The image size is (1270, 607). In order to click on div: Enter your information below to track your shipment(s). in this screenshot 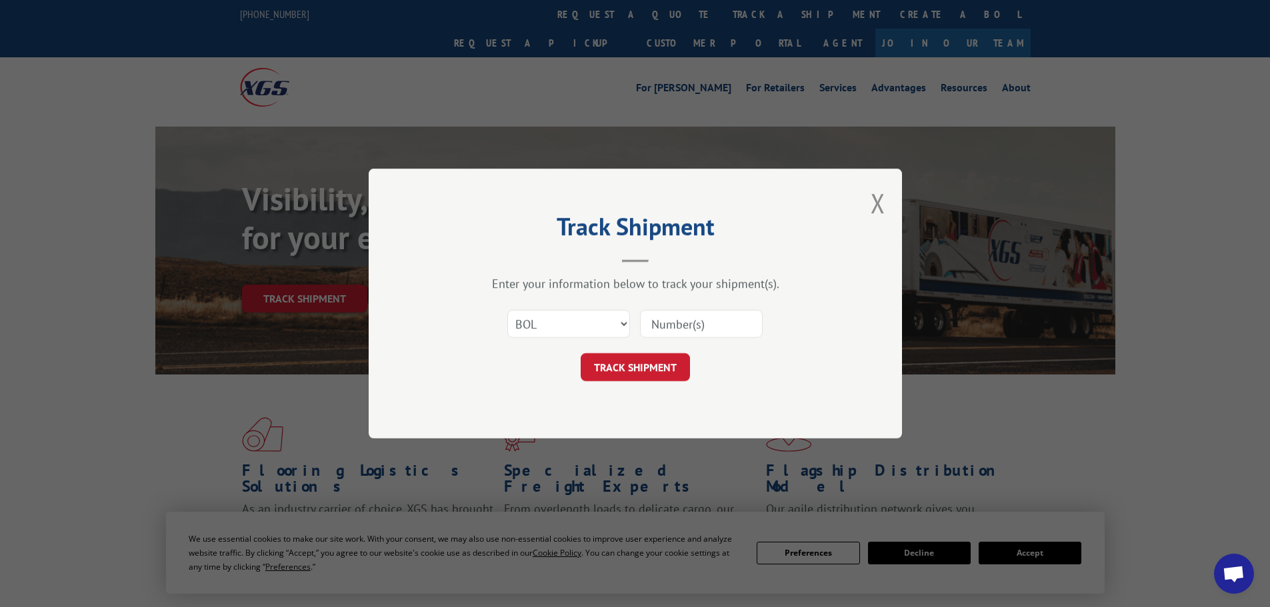, I will do `click(635, 283)`.